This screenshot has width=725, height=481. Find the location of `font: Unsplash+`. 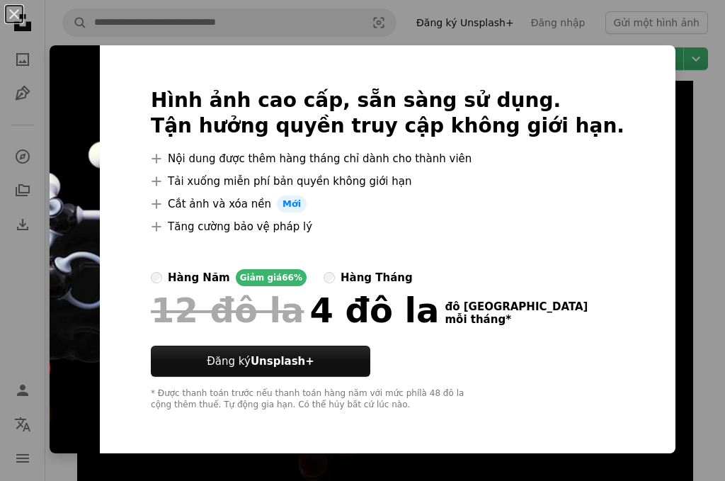

font: Unsplash+ is located at coordinates (282, 361).